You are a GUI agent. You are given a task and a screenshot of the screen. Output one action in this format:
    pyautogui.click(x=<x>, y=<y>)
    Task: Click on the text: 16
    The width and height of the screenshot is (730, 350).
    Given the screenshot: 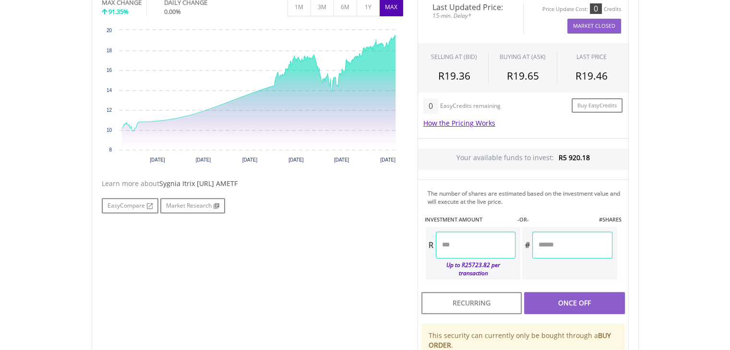 What is the action you would take?
    pyautogui.click(x=109, y=70)
    